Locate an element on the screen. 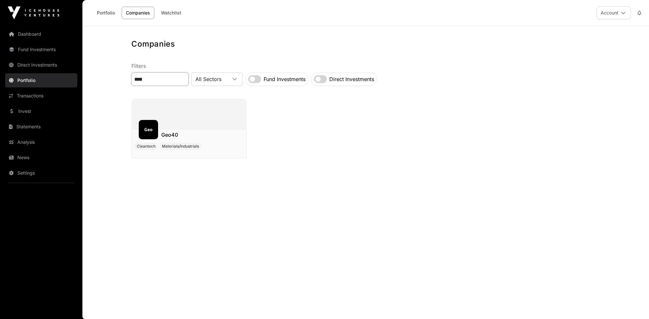 The width and height of the screenshot is (649, 319). a: Invest is located at coordinates (41, 111).